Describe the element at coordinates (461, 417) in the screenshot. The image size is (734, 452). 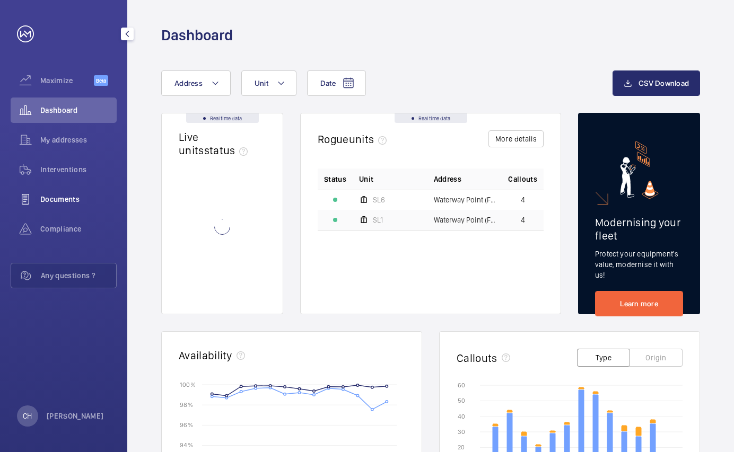
I see `text: 40` at that location.